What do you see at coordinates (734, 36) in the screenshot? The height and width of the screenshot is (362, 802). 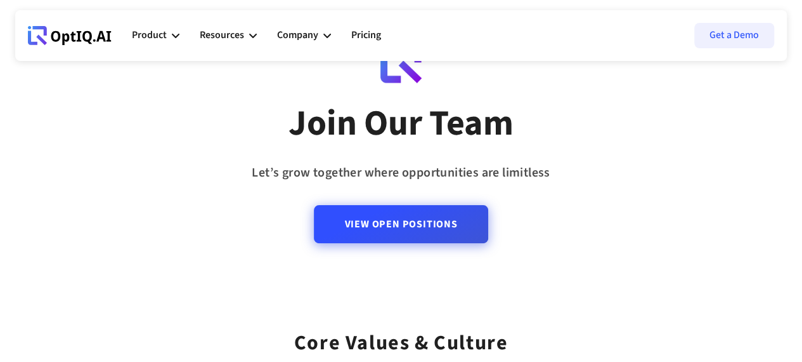 I see `a: Get a Demo` at bounding box center [734, 36].